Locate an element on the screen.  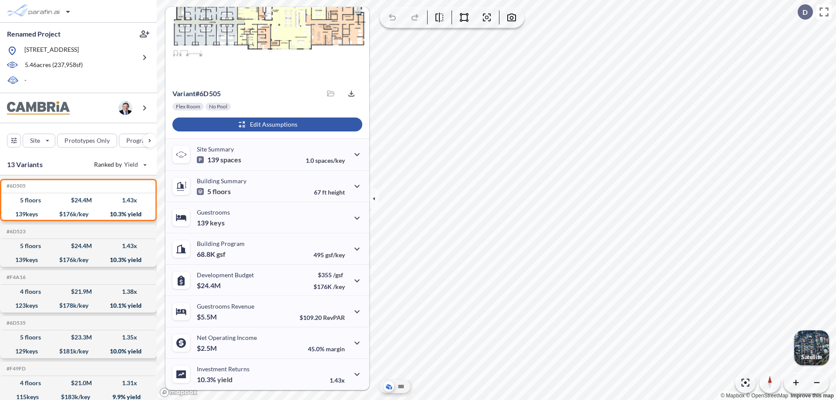
p: 13 Variants is located at coordinates (25, 165).